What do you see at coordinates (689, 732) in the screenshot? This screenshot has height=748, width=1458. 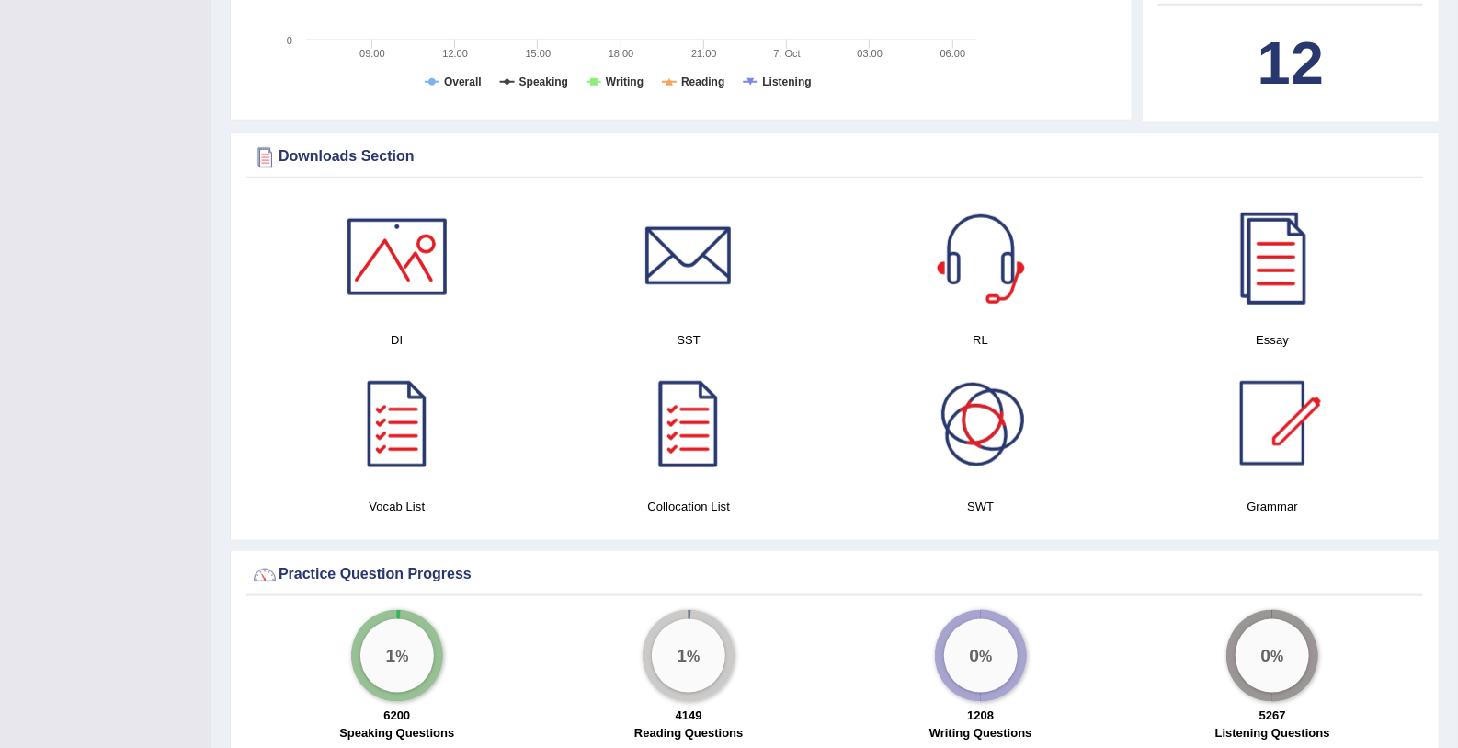 I see `label: Reading Questions` at bounding box center [689, 732].